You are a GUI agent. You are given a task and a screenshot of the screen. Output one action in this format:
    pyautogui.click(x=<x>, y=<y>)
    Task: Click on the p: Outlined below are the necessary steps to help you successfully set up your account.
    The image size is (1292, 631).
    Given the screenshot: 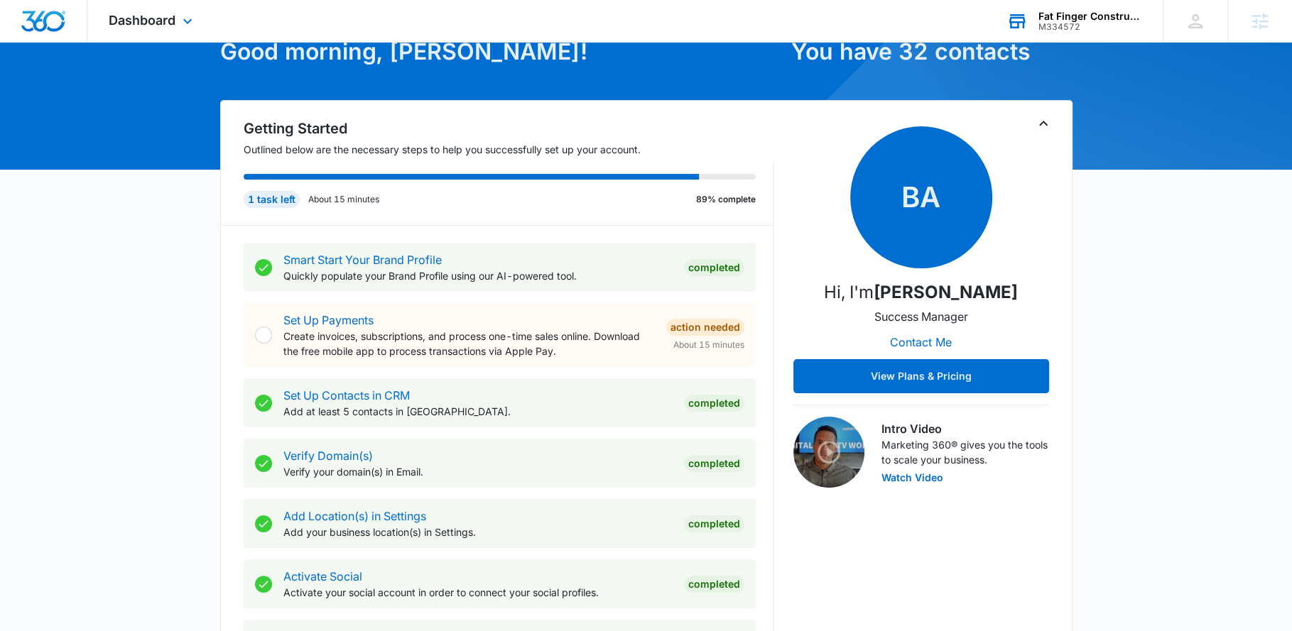 What is the action you would take?
    pyautogui.click(x=509, y=149)
    